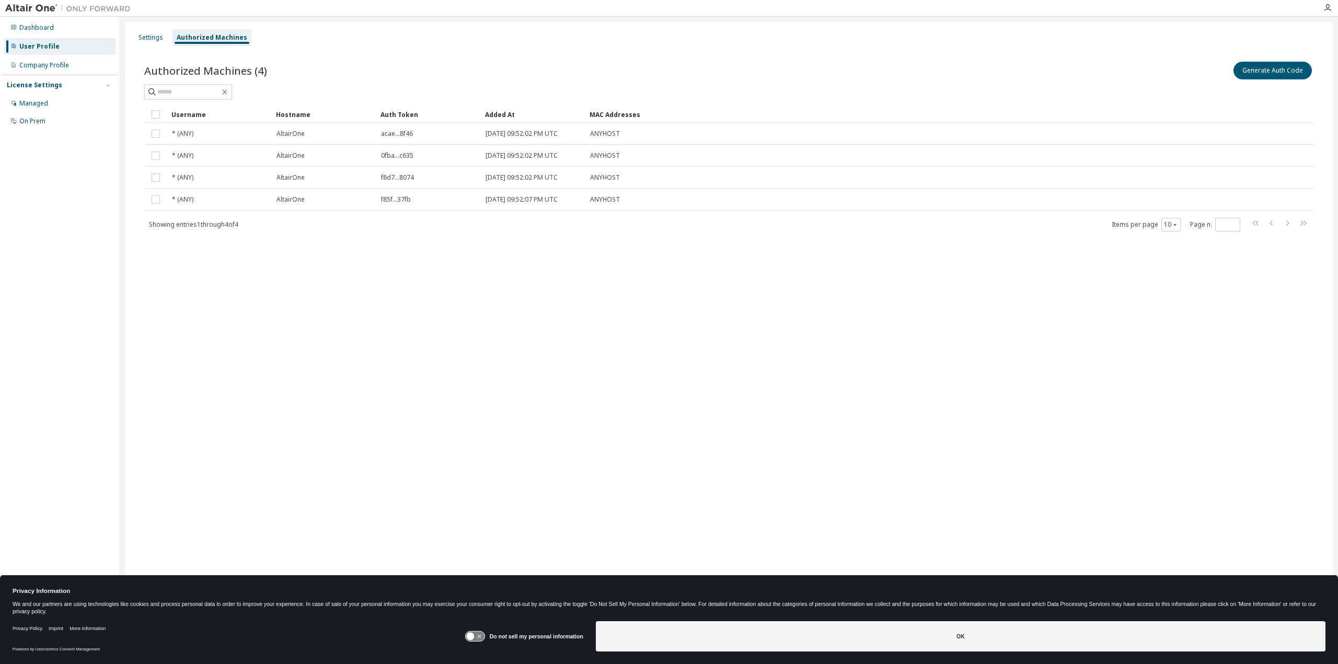  Describe the element at coordinates (533, 114) in the screenshot. I see `div: Added At` at that location.